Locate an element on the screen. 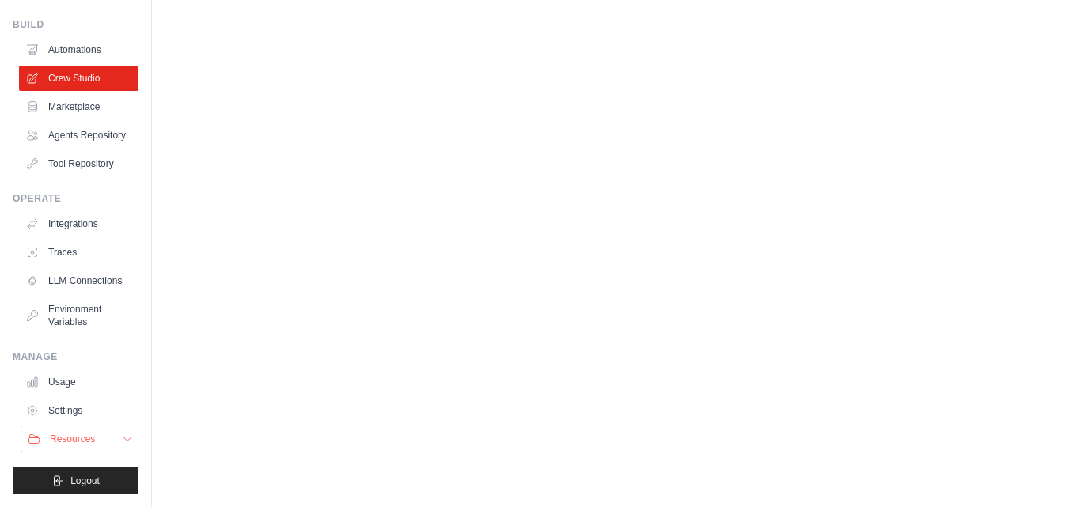 This screenshot has width=1081, height=507. a: Automations is located at coordinates (78, 50).